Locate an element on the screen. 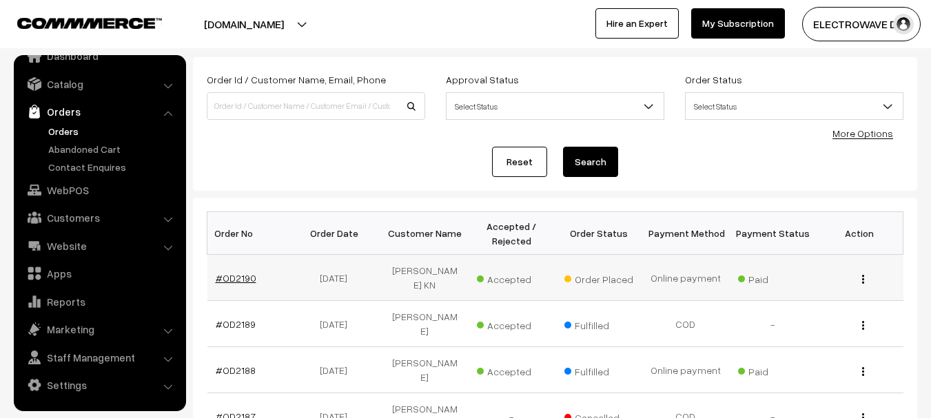  a: #OD2190 is located at coordinates (236, 278).